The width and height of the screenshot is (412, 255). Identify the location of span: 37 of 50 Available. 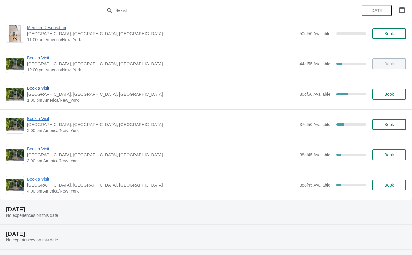
(315, 125).